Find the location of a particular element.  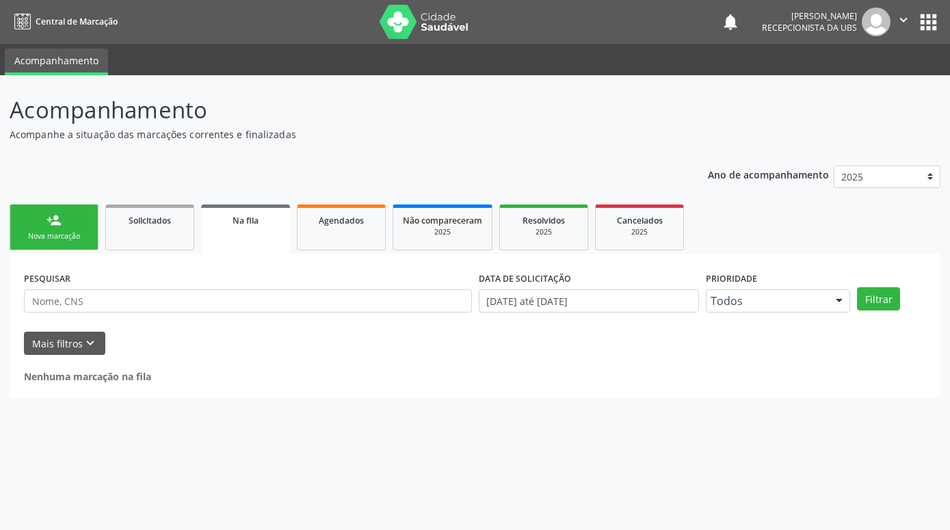

button: notifications is located at coordinates (730, 22).